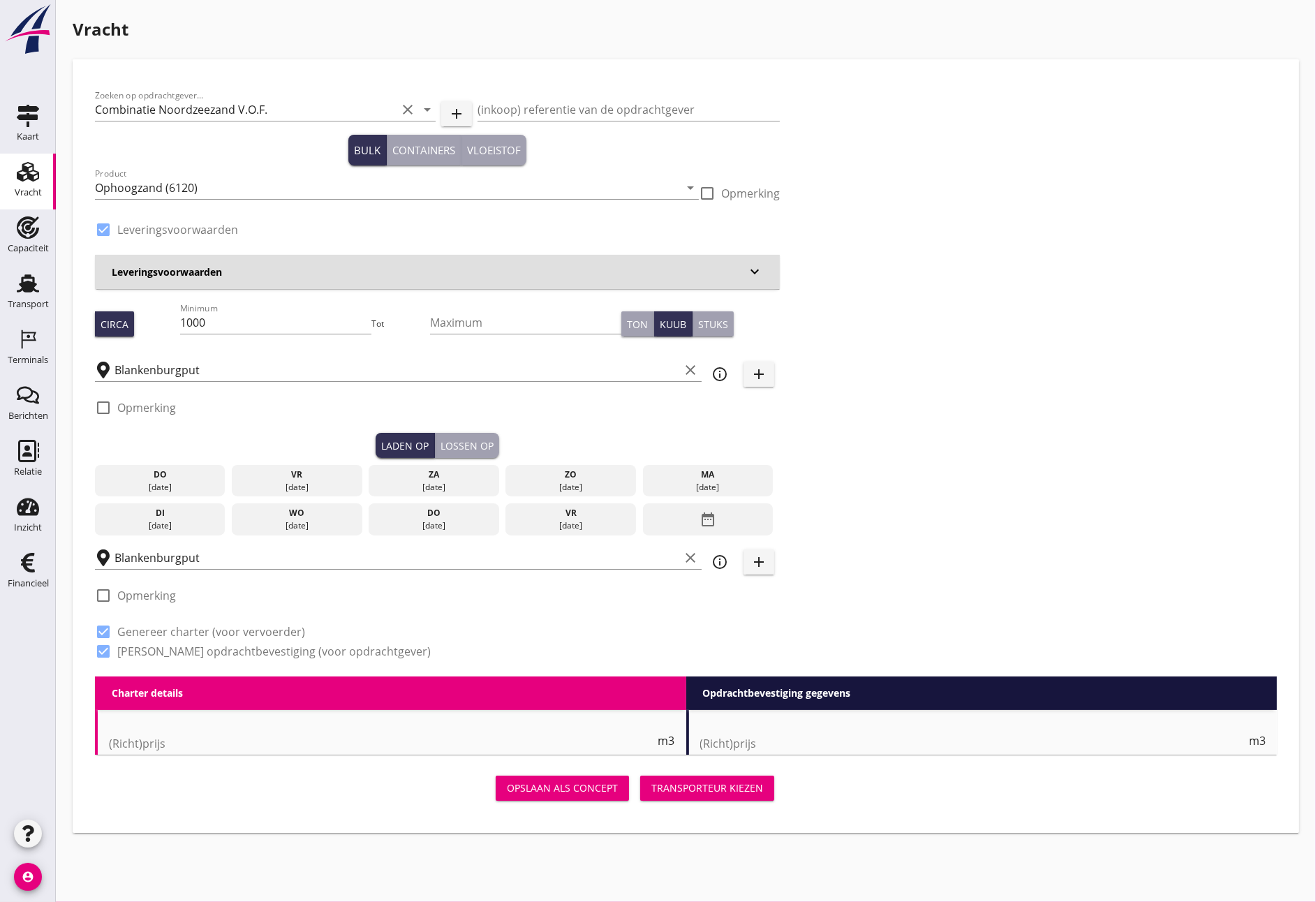 The image size is (1316, 902). What do you see at coordinates (397, 558) in the screenshot?
I see `input: Losplaats` at bounding box center [397, 558].